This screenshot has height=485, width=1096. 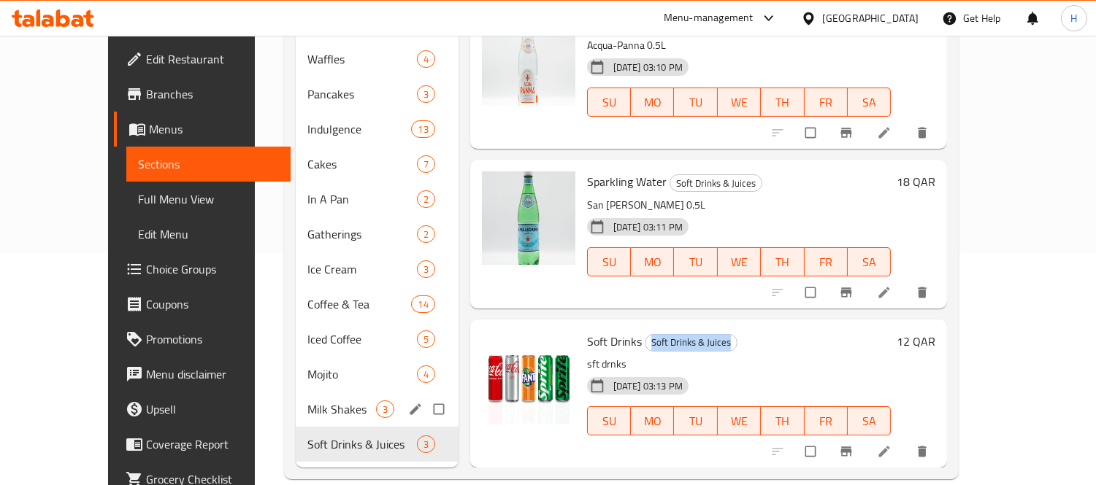 I want to click on span: Choice Groups, so click(x=212, y=269).